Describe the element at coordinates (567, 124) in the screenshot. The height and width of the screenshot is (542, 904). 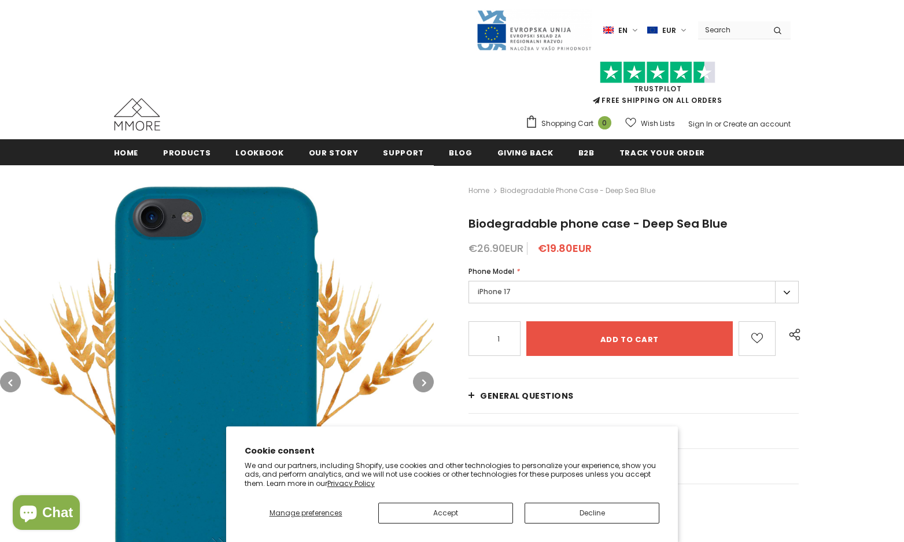
I see `span: Shopping Cart` at that location.